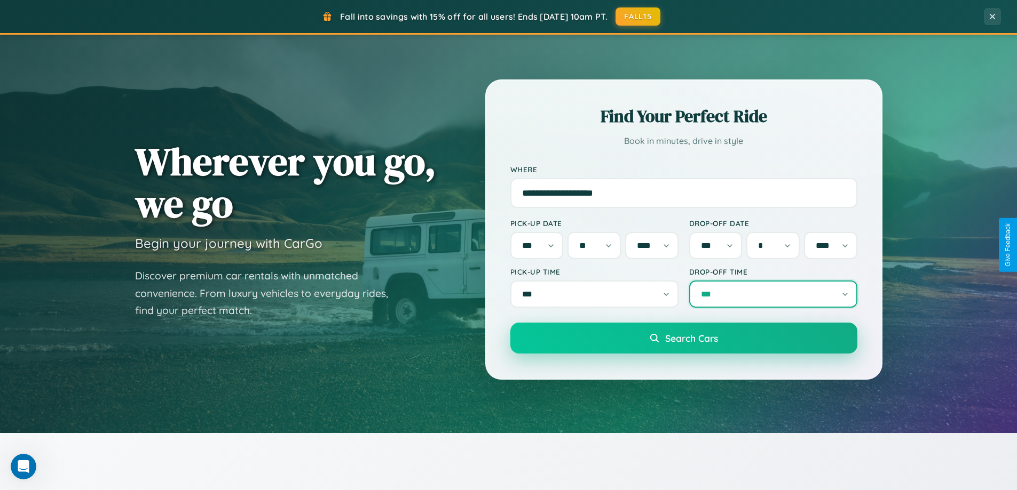 The height and width of the screenshot is (490, 1017). Describe the element at coordinates (594, 272) in the screenshot. I see `label: Pick-up Time` at that location.